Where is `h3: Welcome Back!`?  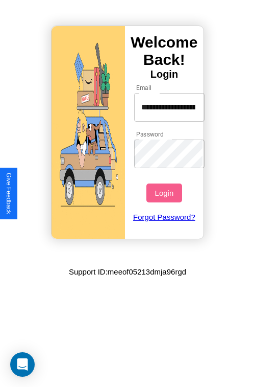
h3: Welcome Back! is located at coordinates (164, 51).